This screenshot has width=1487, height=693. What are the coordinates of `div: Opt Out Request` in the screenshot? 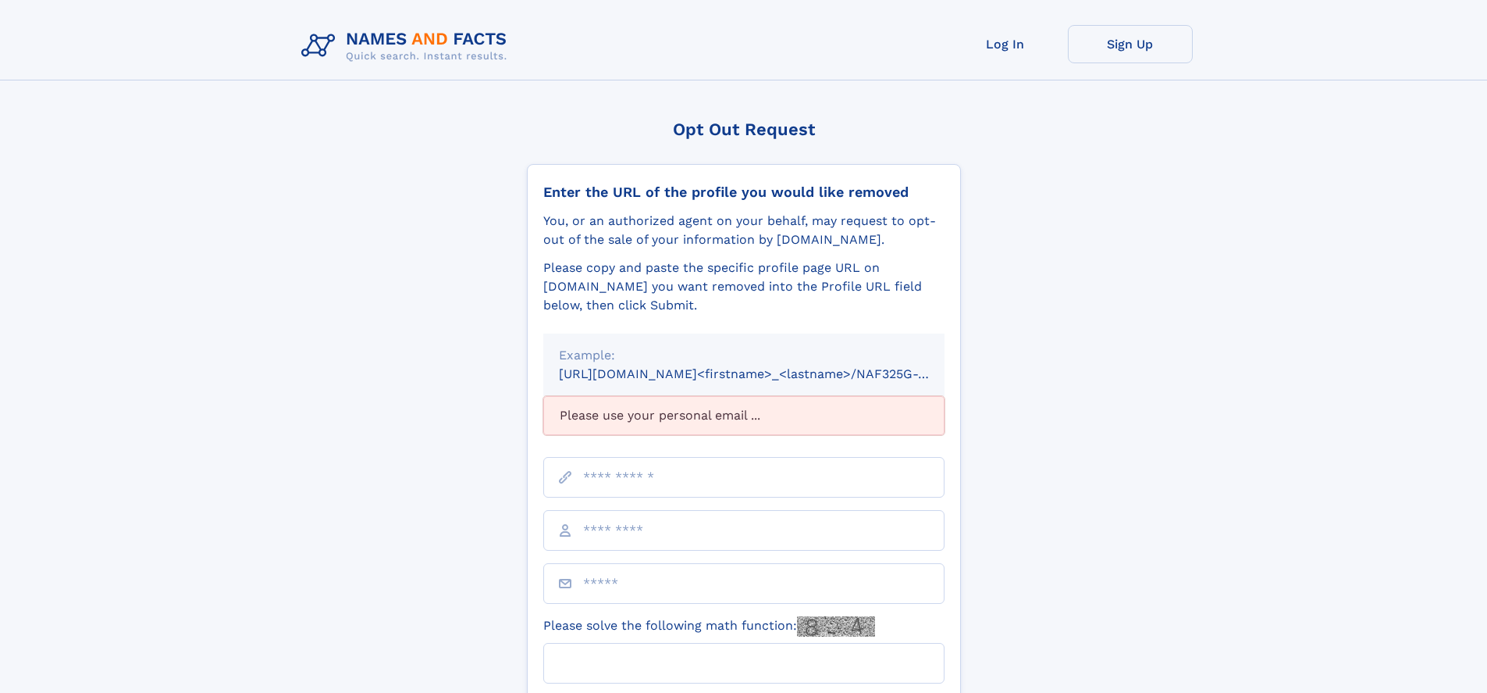 It's located at (744, 129).